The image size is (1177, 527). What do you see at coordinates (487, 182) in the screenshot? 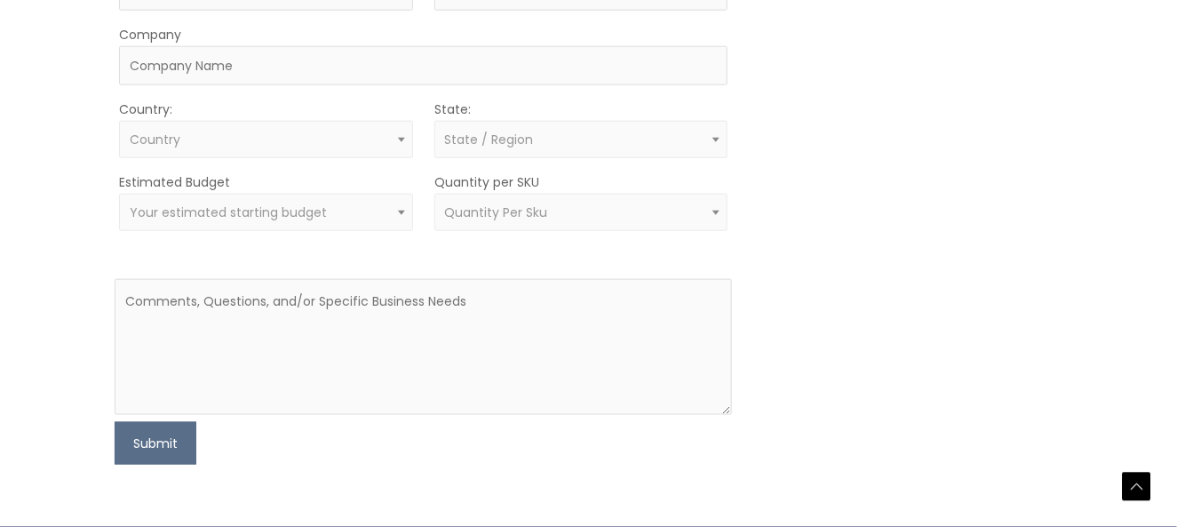
I see `label: Quantity per SKU` at bounding box center [487, 182].